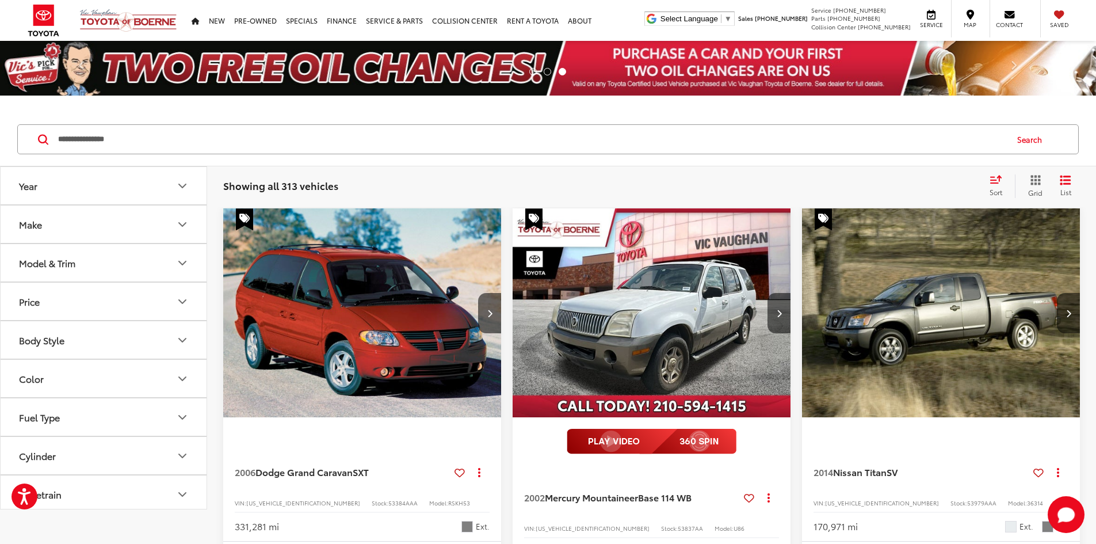  What do you see at coordinates (1035, 502) in the screenshot?
I see `span: 36314` at bounding box center [1035, 502].